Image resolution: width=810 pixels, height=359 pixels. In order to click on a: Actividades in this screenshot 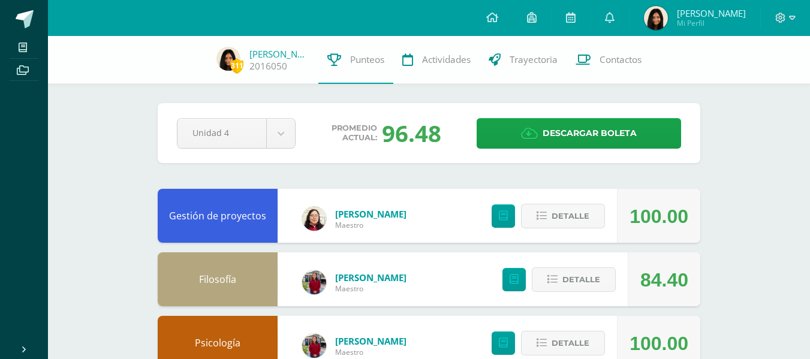, I will do `click(436, 60)`.